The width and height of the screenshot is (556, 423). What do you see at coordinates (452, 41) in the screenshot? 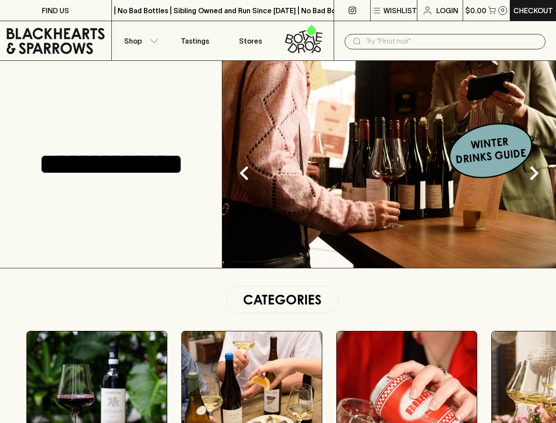
I see `input: Try "Pinot noir"` at bounding box center [452, 41].